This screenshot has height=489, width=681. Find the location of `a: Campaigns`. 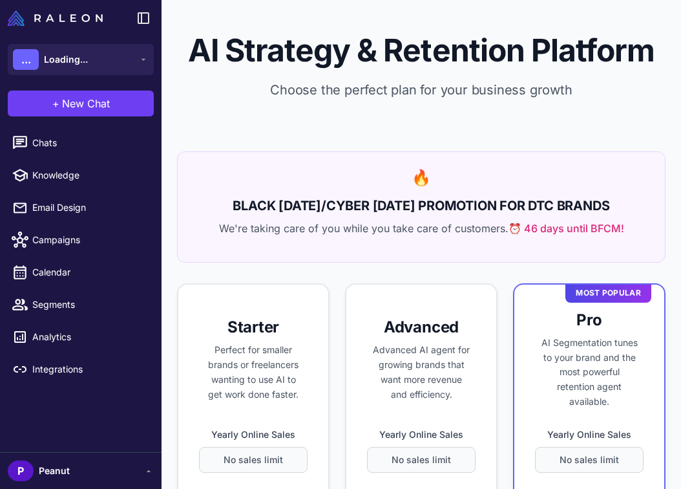

a: Campaigns is located at coordinates (81, 240).